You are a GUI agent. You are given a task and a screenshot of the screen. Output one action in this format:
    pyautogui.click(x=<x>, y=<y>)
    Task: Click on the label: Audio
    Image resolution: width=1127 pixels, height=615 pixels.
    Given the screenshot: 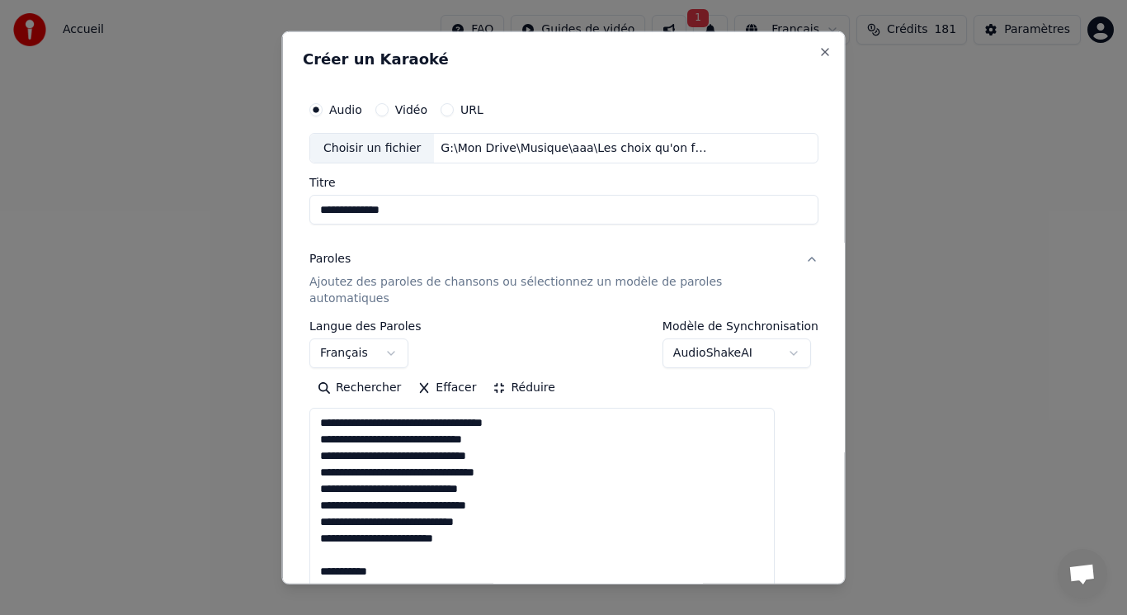 What is the action you would take?
    pyautogui.click(x=346, y=109)
    